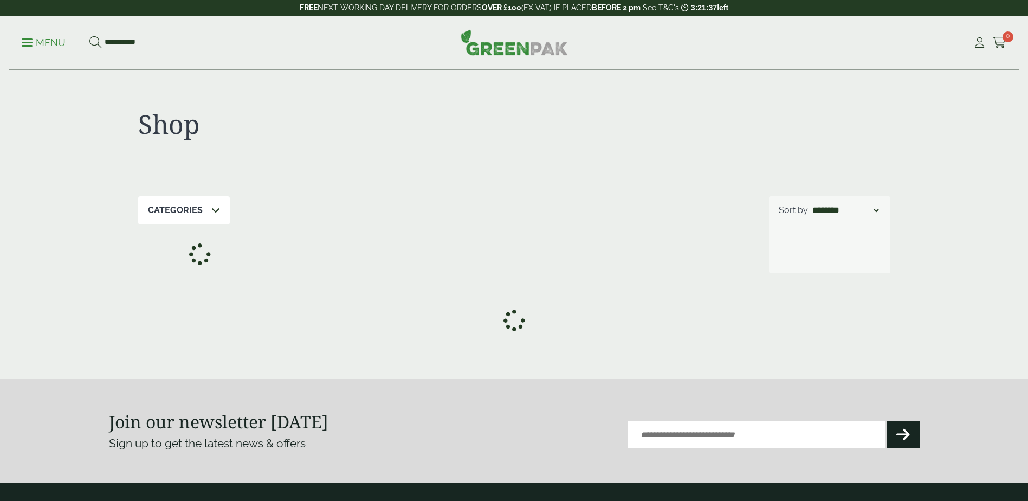 This screenshot has height=501, width=1028. What do you see at coordinates (501, 8) in the screenshot?
I see `strong: OVER £100` at bounding box center [501, 8].